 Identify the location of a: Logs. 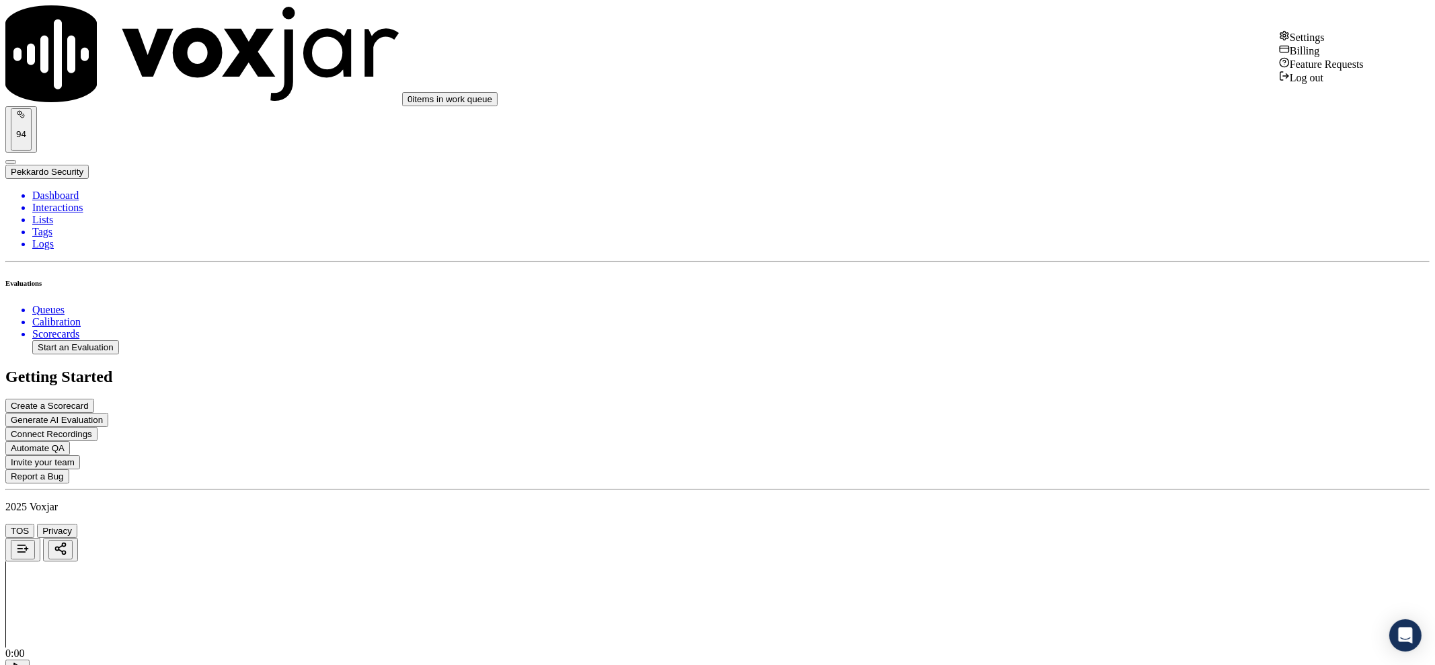
(731, 244).